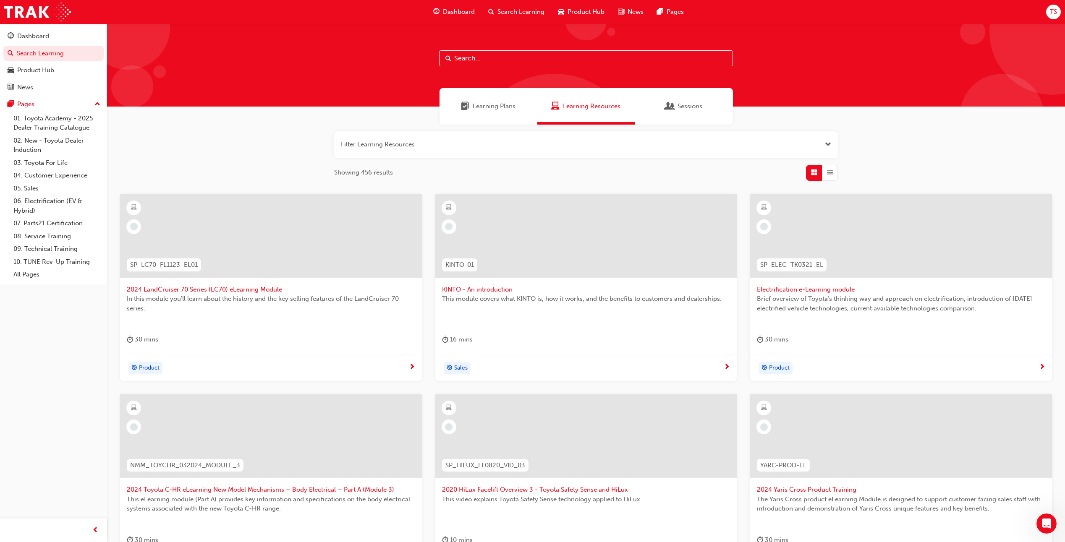 The width and height of the screenshot is (1065, 542). Describe the element at coordinates (271, 290) in the screenshot. I see `span: 2024 LandCruiser 70 Series (LC70) eLearning Module` at that location.